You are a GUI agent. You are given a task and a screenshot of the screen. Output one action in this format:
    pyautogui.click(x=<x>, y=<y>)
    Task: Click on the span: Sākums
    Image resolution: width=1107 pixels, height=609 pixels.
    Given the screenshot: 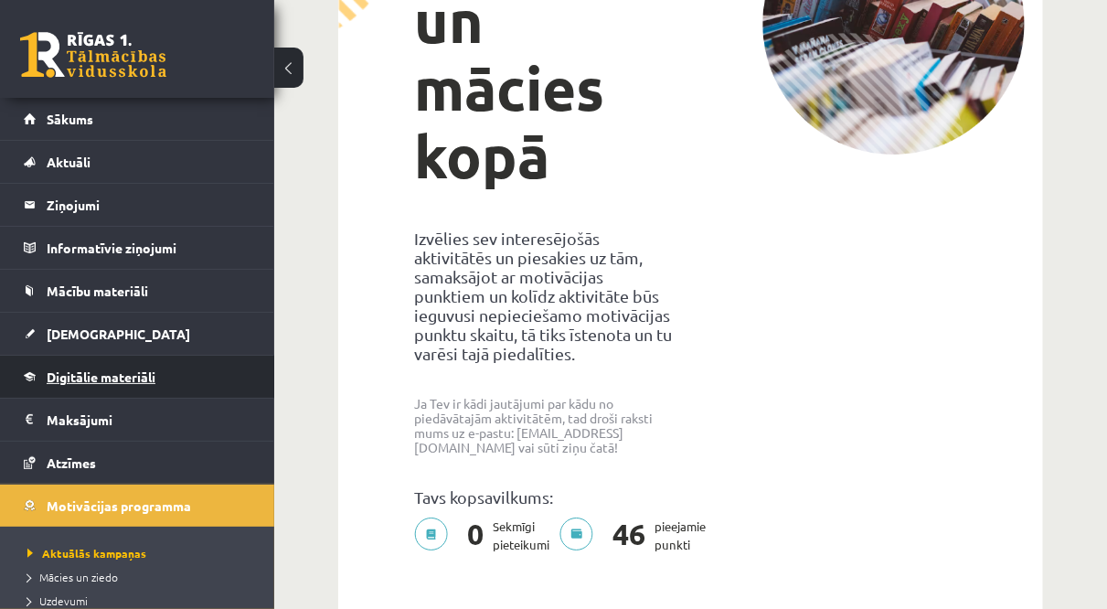 What is the action you would take?
    pyautogui.click(x=69, y=119)
    